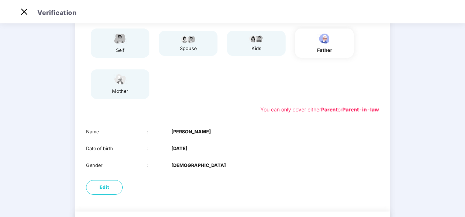  What do you see at coordinates (256, 39) in the screenshot?
I see `img: svg+xml;base64,PHN2ZyB4bWxucz0iaHR0cDovL3d3dy53My5vcmcvMjAwMC9zdmciIHdpZHRoPSI3OS4wMzciIGhlaWdodD...` at bounding box center [256, 39].